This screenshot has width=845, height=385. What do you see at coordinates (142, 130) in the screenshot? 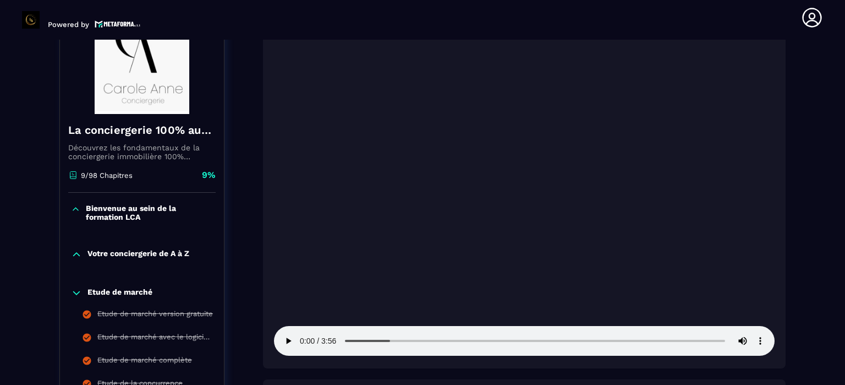
I see `h4: La conciergerie 100% automatisée` at bounding box center [142, 130].